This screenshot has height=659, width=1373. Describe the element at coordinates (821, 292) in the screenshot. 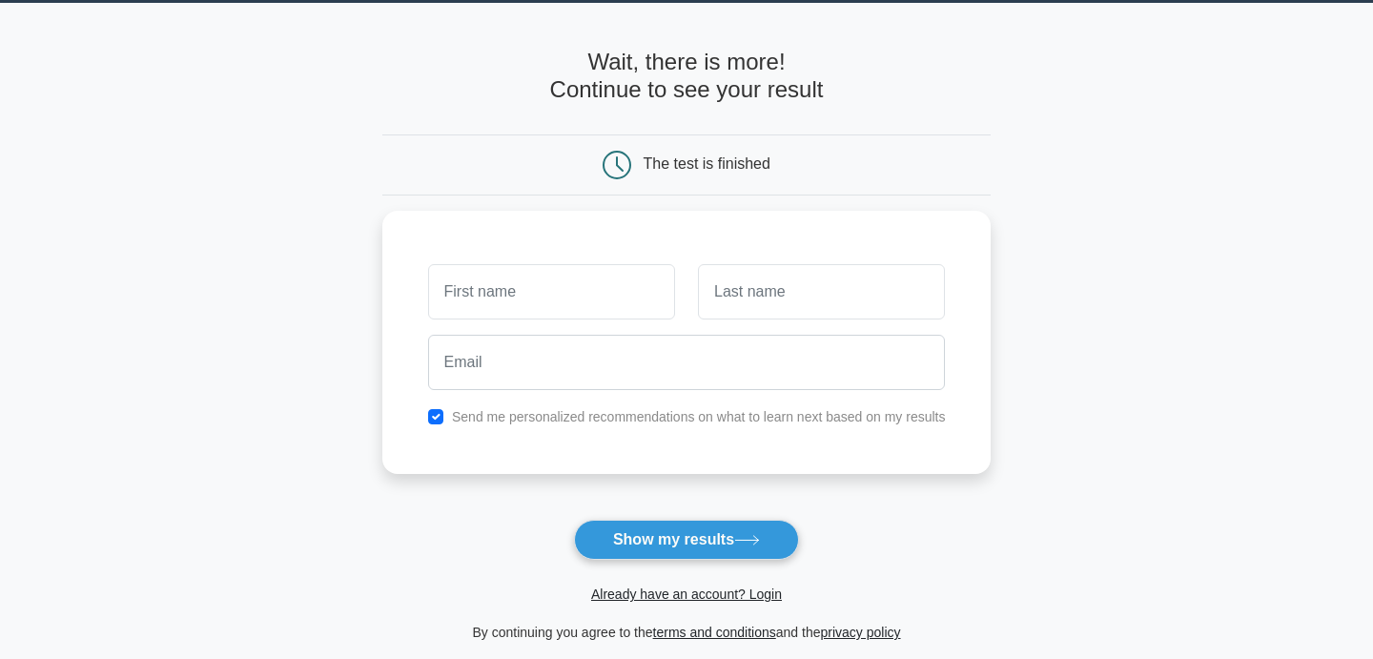

I see `input: Last name` at that location.